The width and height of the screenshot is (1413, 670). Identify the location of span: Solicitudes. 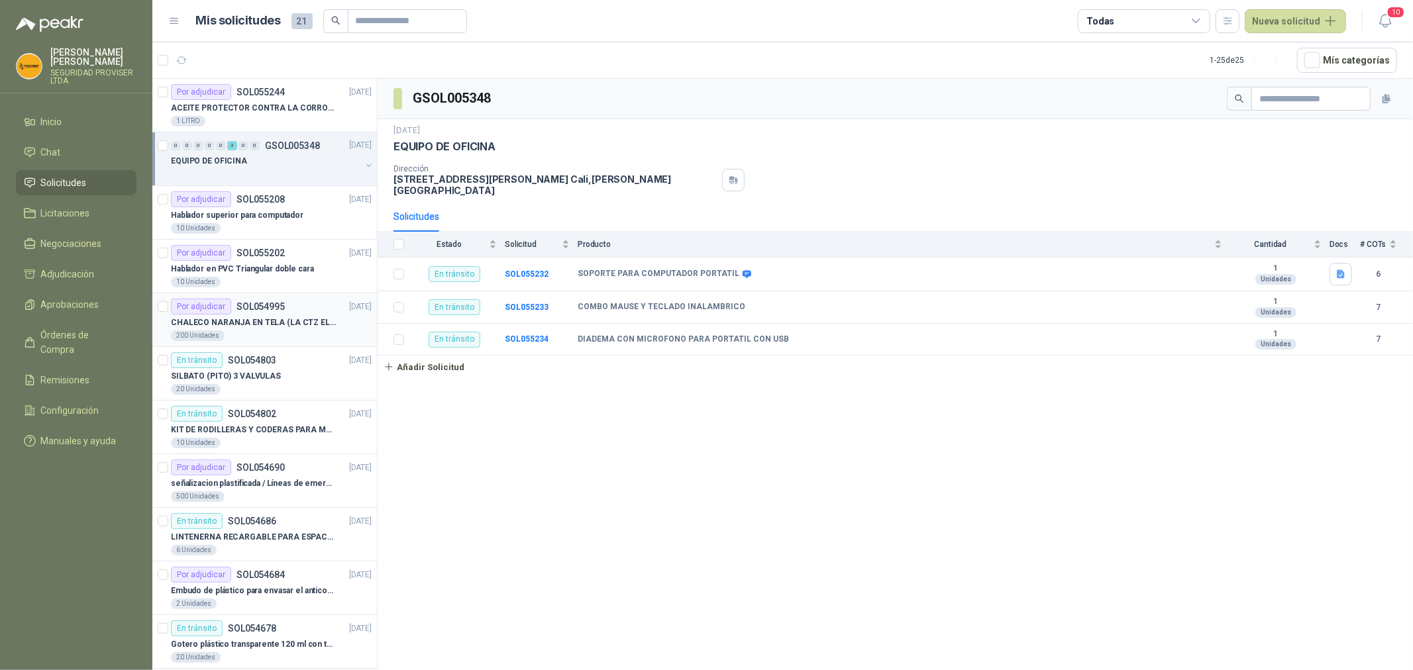
(64, 183).